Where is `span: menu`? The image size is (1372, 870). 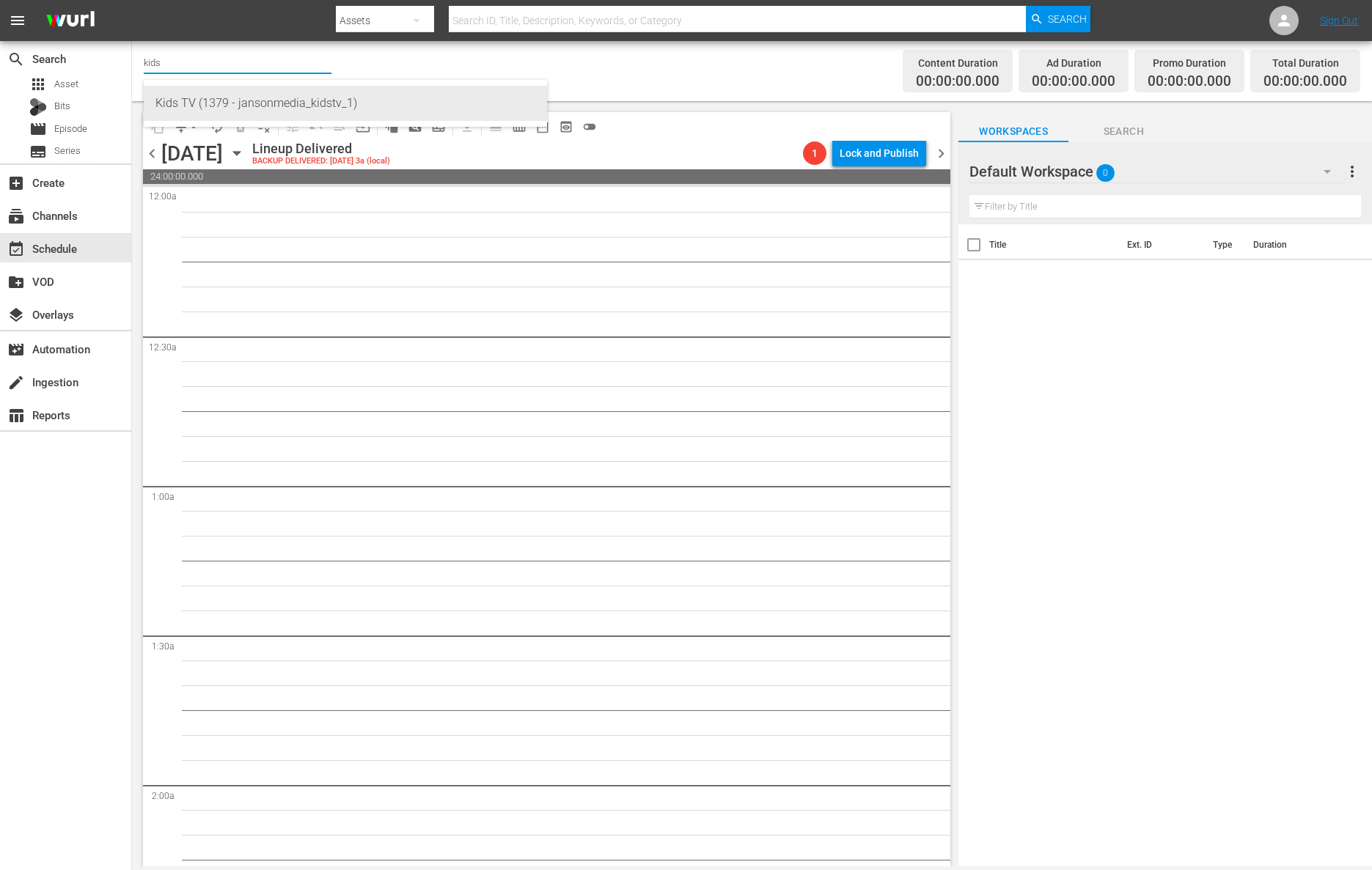
span: menu is located at coordinates (18, 20).